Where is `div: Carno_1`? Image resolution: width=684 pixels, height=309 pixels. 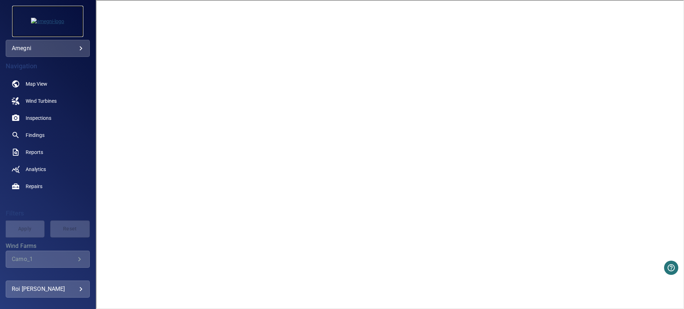 div: Carno_1 is located at coordinates (43, 259).